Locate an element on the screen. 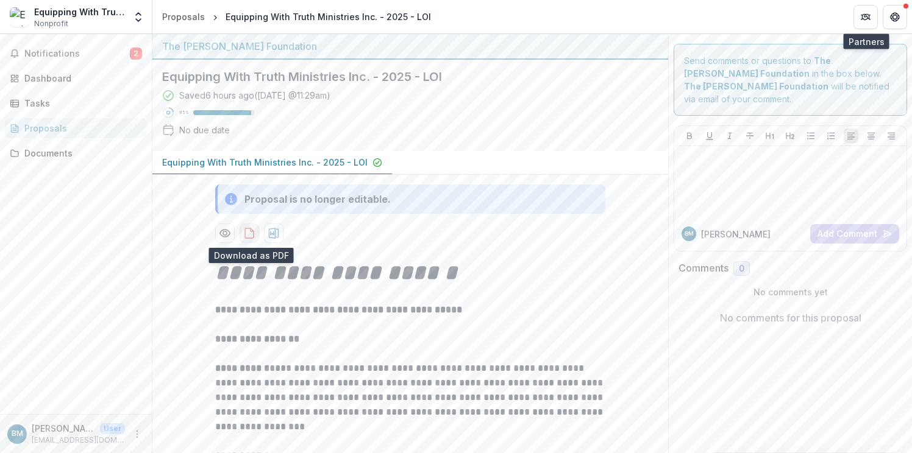 This screenshot has height=453, width=912. button: Open entity switcher is located at coordinates (138, 17).